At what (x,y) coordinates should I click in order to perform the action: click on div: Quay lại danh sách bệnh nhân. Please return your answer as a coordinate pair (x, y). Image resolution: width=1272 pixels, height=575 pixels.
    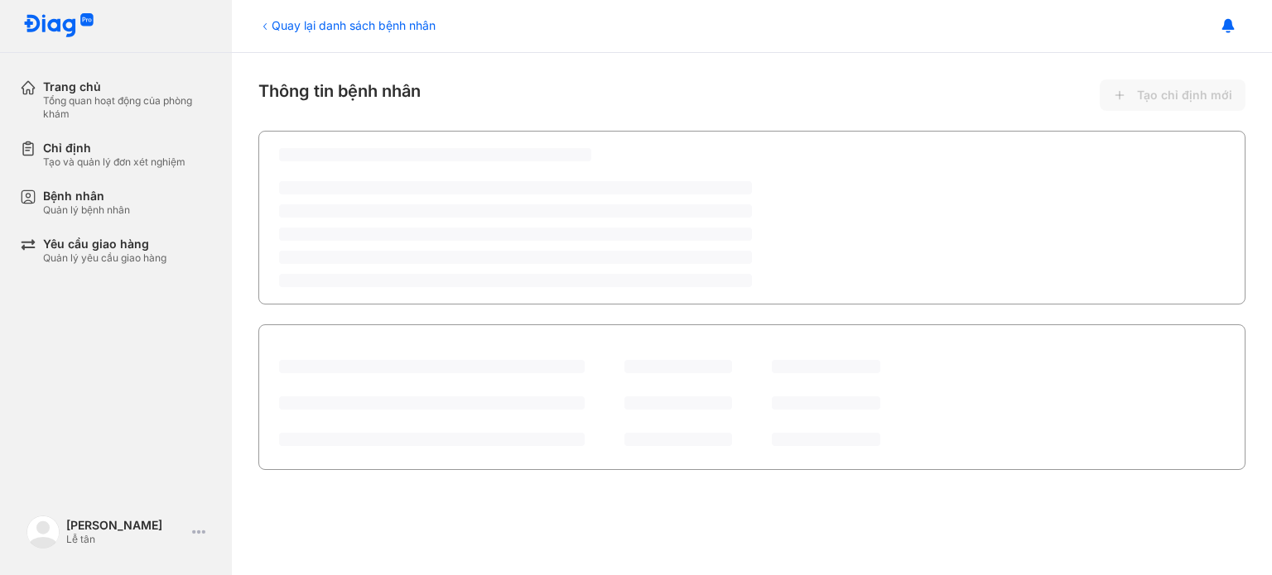
    Looking at the image, I should click on (347, 25).